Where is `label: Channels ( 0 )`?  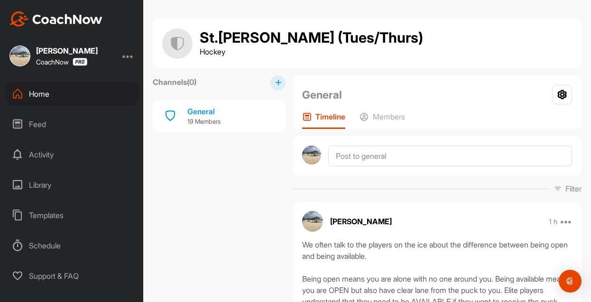 label: Channels ( 0 ) is located at coordinates (175, 82).